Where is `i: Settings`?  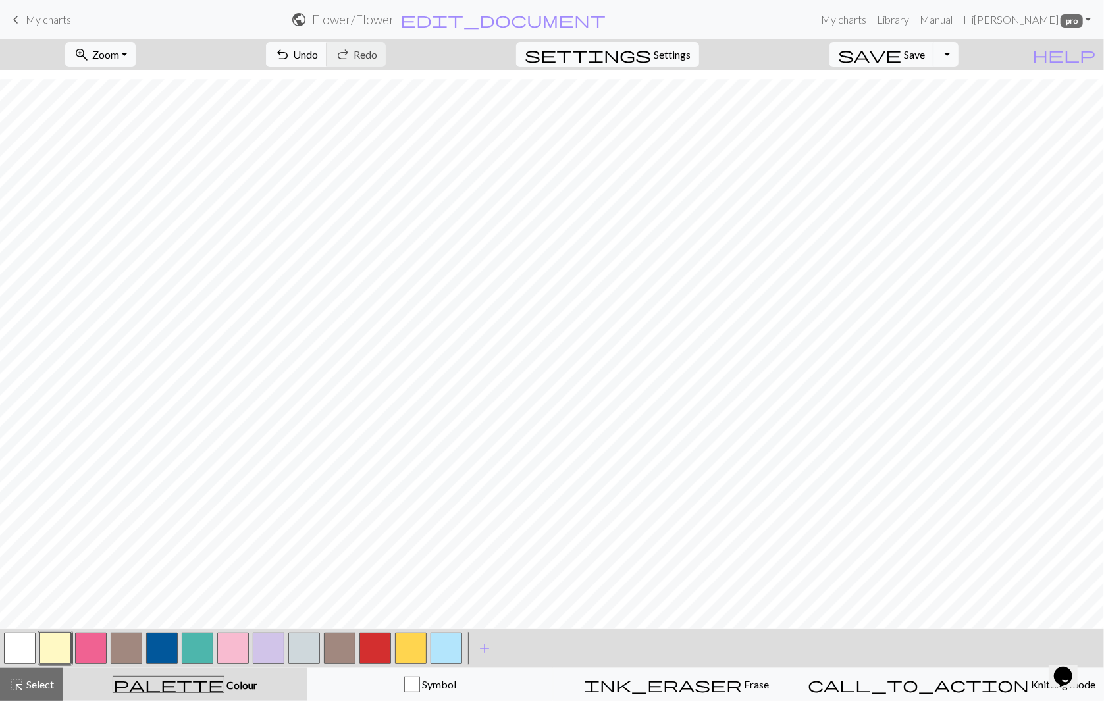
i: Settings is located at coordinates (588, 55).